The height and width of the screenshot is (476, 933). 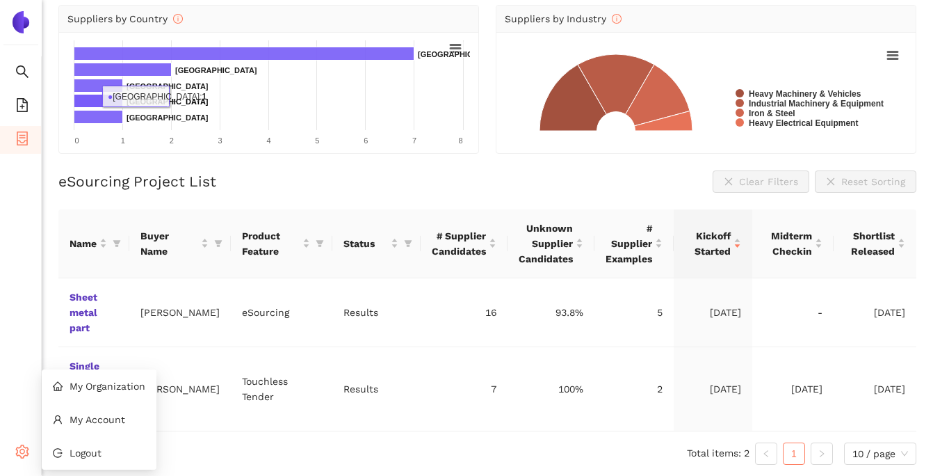 What do you see at coordinates (366, 243) in the screenshot?
I see `span: Status` at bounding box center [366, 243].